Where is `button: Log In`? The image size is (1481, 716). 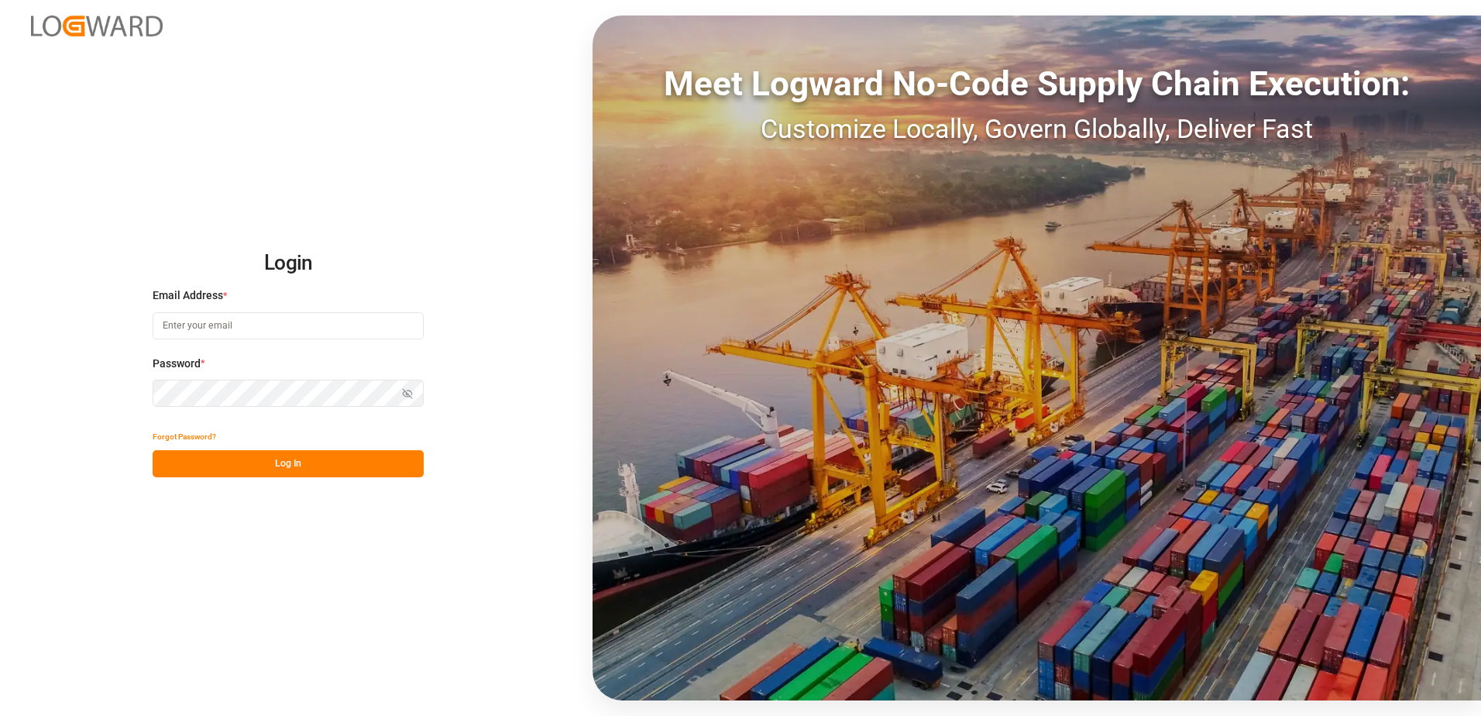
button: Log In is located at coordinates (288, 463).